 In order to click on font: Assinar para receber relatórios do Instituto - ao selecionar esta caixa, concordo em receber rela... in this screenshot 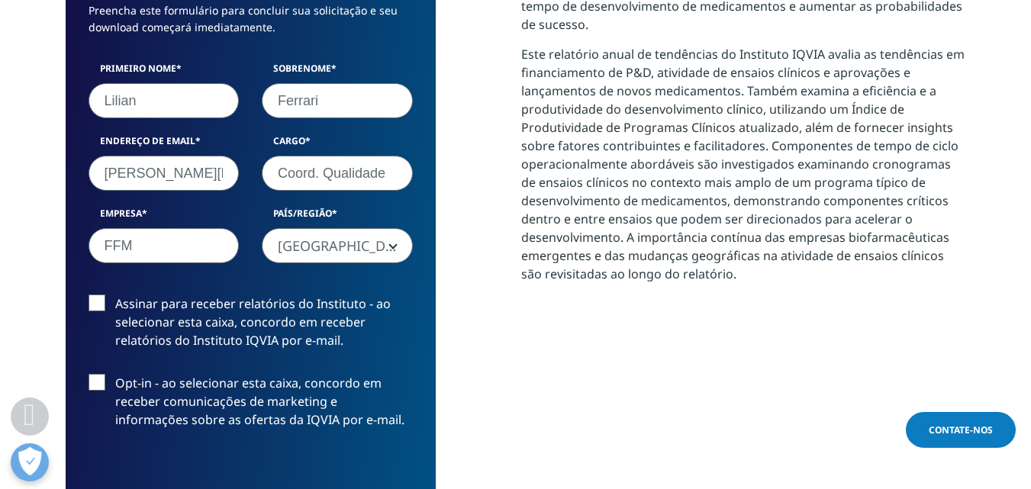, I will do `click(253, 322)`.